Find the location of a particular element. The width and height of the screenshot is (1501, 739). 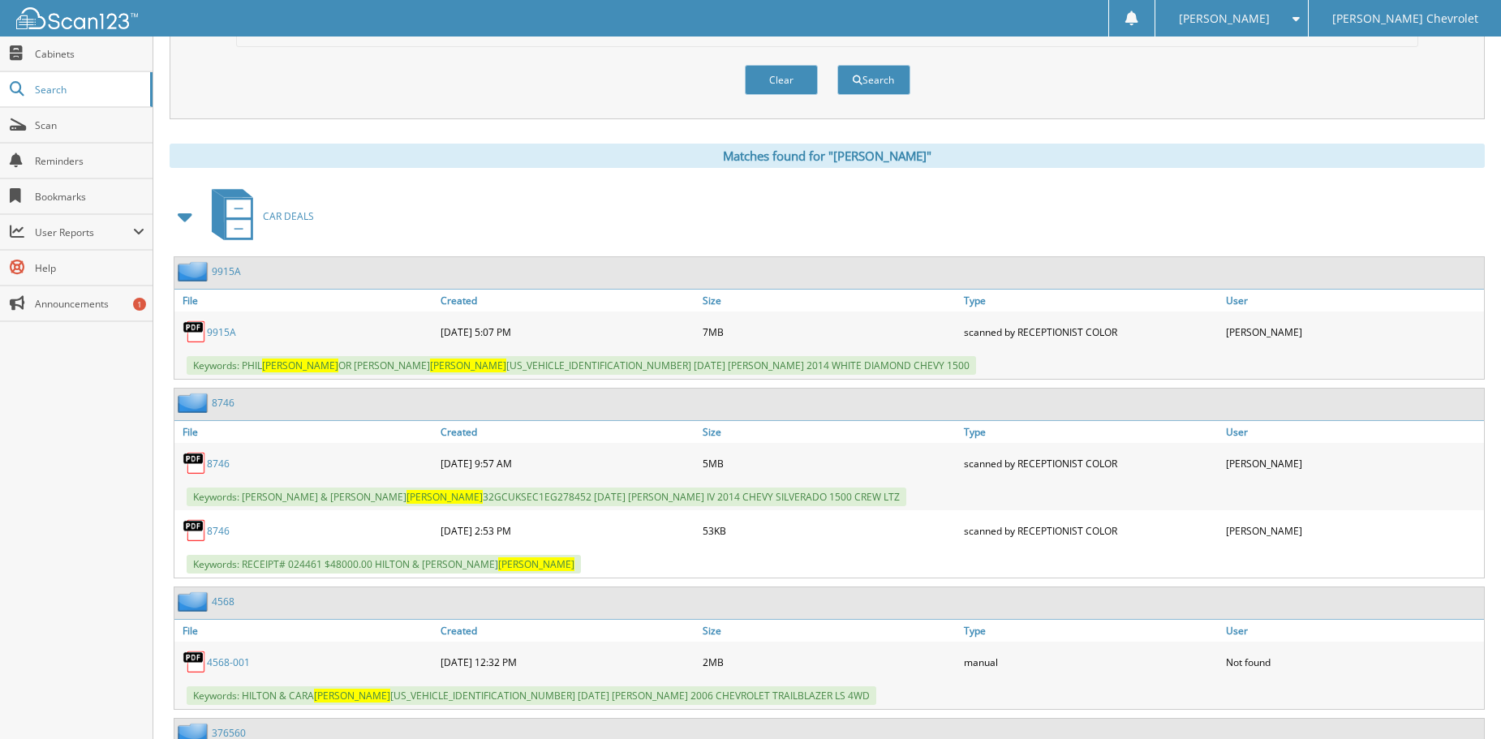

span: Help is located at coordinates (89, 268).